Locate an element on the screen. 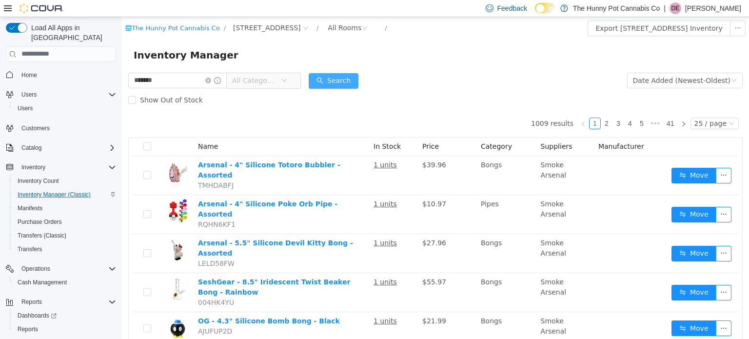 Image resolution: width=749 pixels, height=339 pixels. span: Transfers (Classic) is located at coordinates (42, 236).